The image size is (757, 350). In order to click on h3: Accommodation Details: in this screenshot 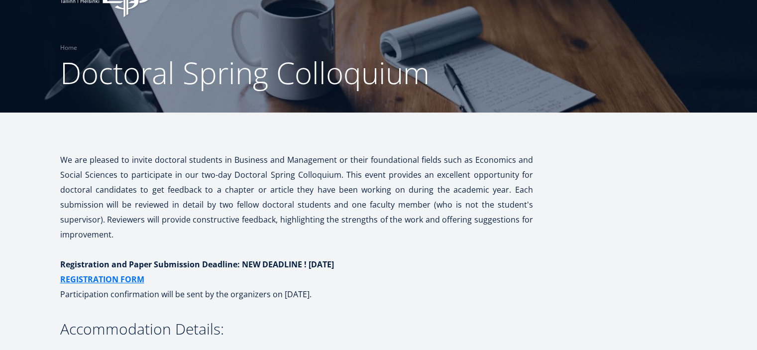, I will do `click(296, 329)`.